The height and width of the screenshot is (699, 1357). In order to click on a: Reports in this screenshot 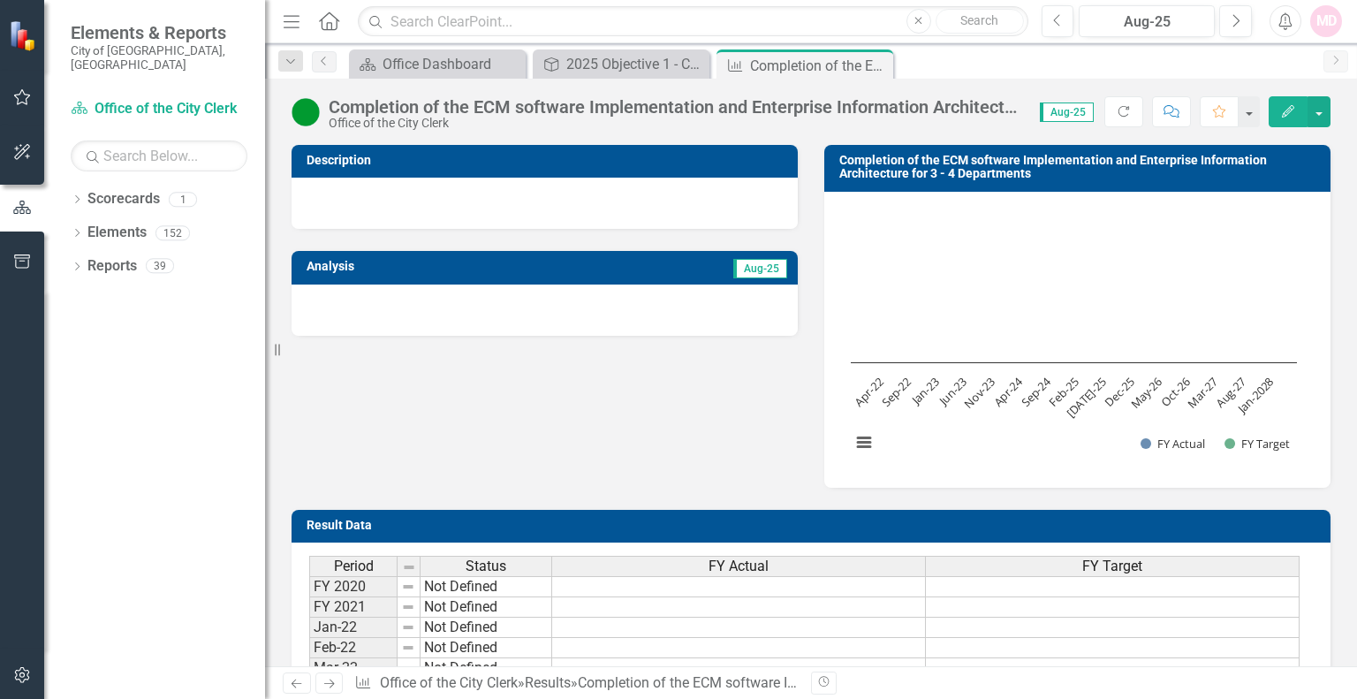, I will do `click(112, 266)`.